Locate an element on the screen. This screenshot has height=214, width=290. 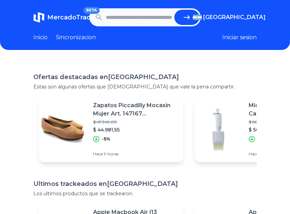
p: $ 44.981,55 is located at coordinates (135, 130).